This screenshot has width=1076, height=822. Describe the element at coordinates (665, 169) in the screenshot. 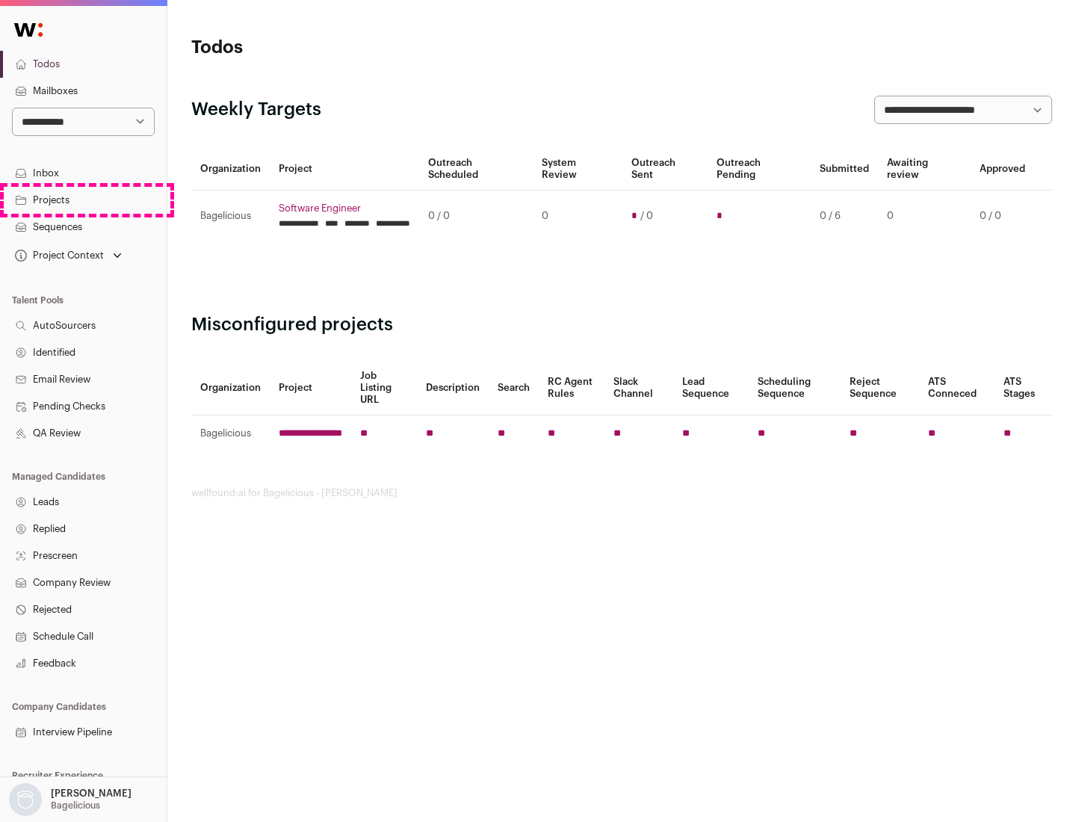

I see `th: Outreach Sent` at that location.